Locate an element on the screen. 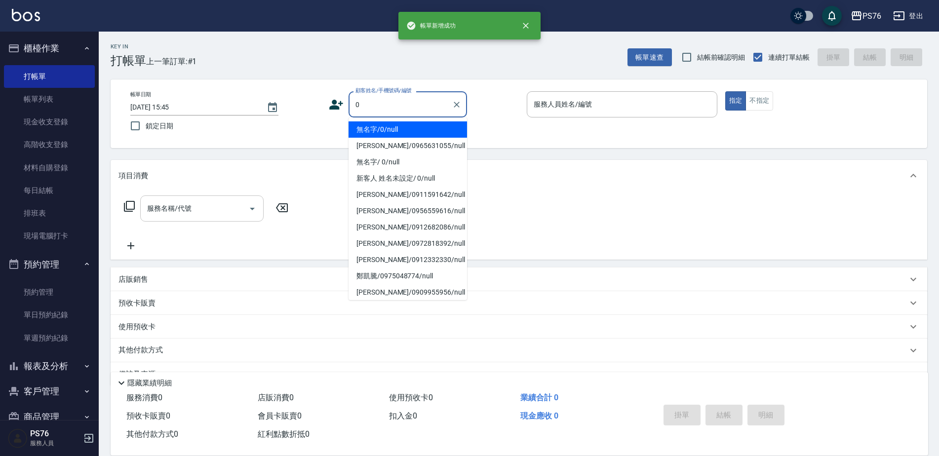 This screenshot has width=939, height=456. div: 預收卡販賣 is located at coordinates (519, 303).